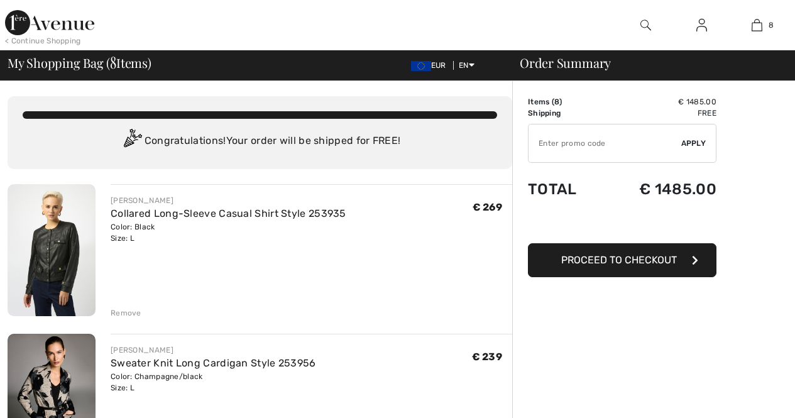  Describe the element at coordinates (487, 356) in the screenshot. I see `span: € 239` at that location.